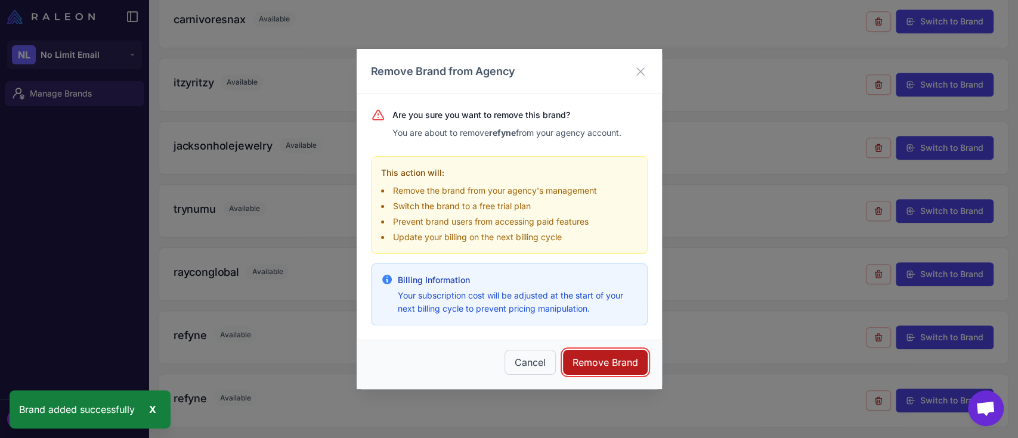 Image resolution: width=1018 pixels, height=438 pixels. What do you see at coordinates (518, 280) in the screenshot?
I see `h5: Billing Information` at bounding box center [518, 280].